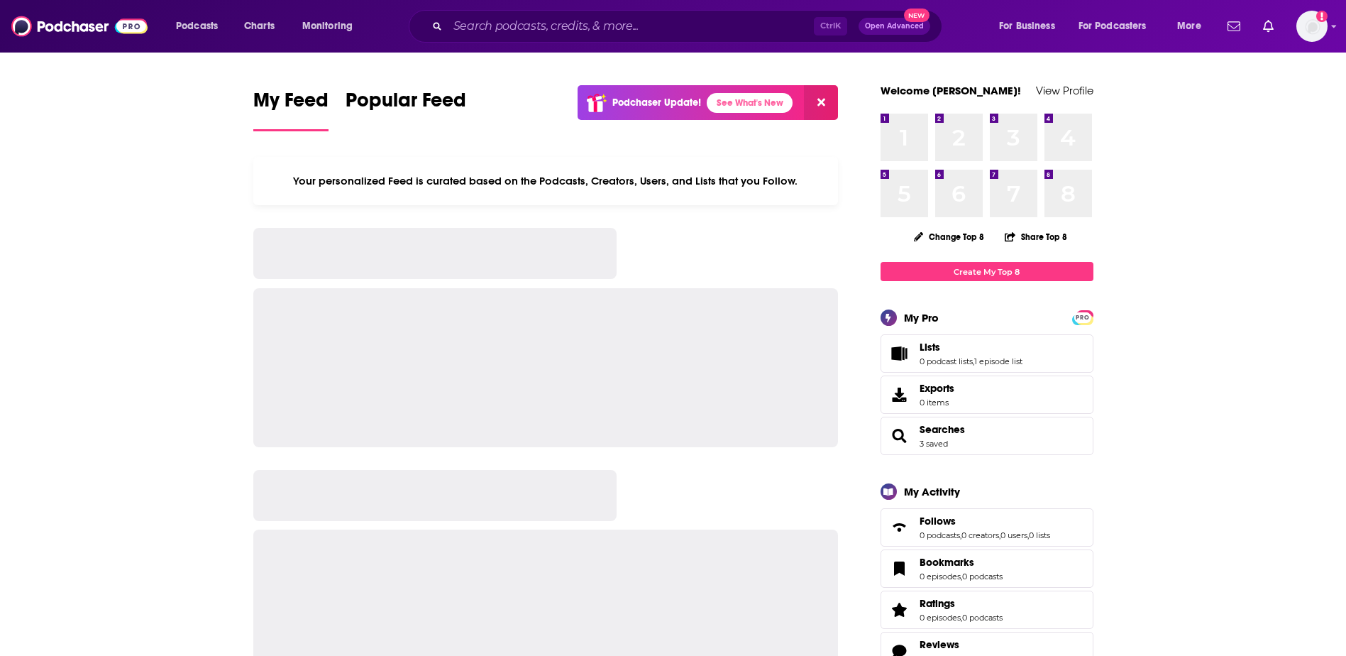 This screenshot has width=1346, height=656. I want to click on a: Charts, so click(259, 26).